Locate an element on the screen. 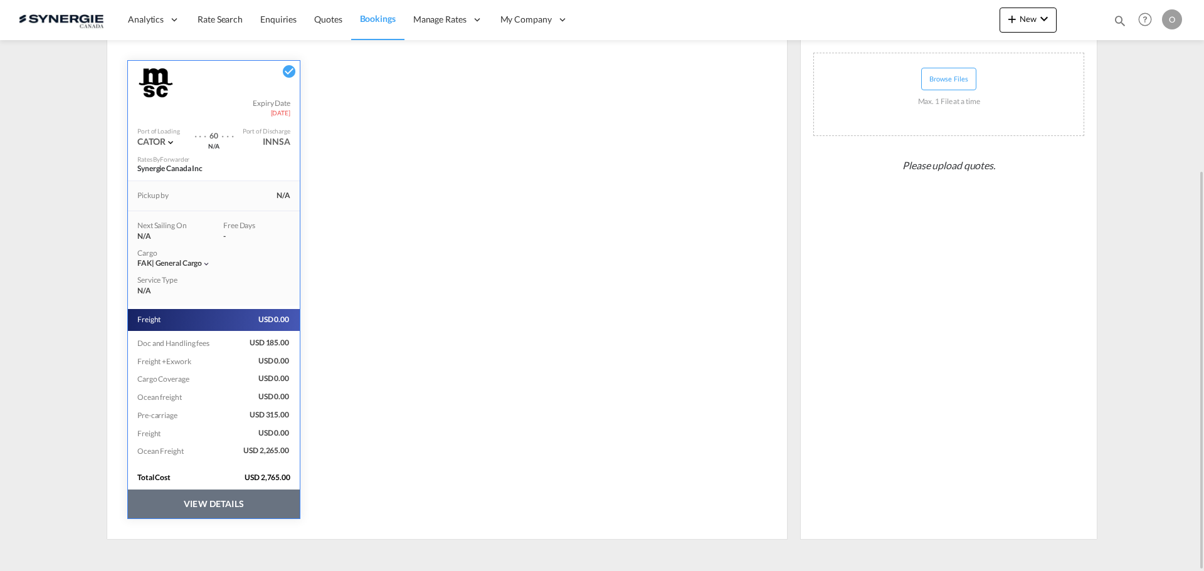  md-icon: icon-plus 400-fg is located at coordinates (1012, 19).